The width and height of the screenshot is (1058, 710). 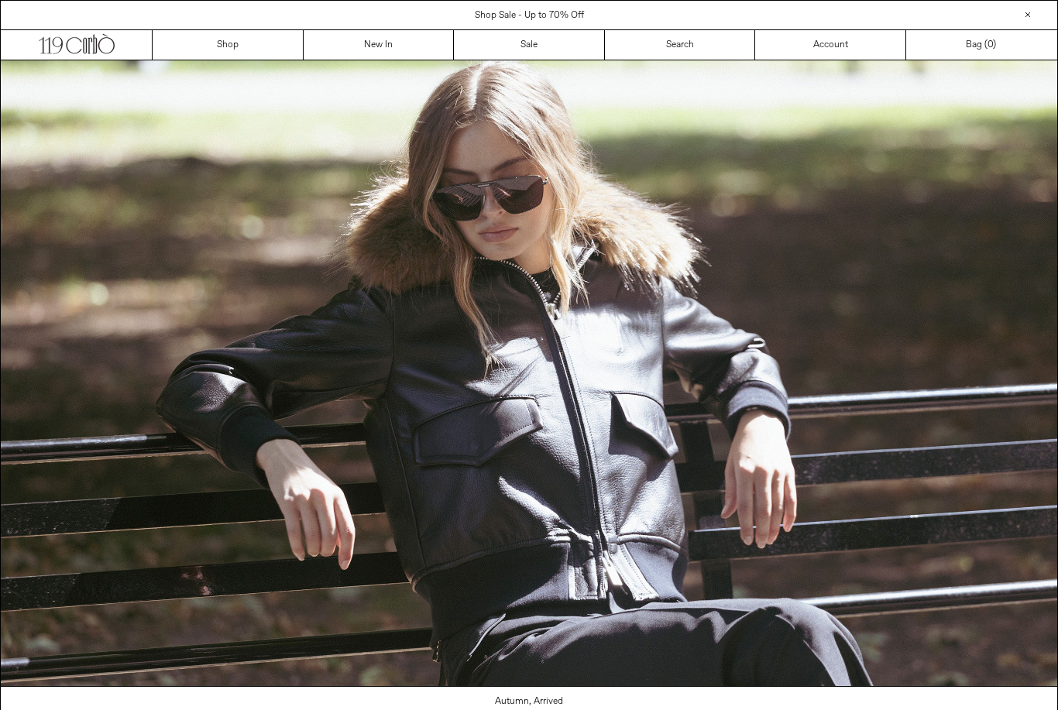 What do you see at coordinates (379, 45) in the screenshot?
I see `a: New In` at bounding box center [379, 45].